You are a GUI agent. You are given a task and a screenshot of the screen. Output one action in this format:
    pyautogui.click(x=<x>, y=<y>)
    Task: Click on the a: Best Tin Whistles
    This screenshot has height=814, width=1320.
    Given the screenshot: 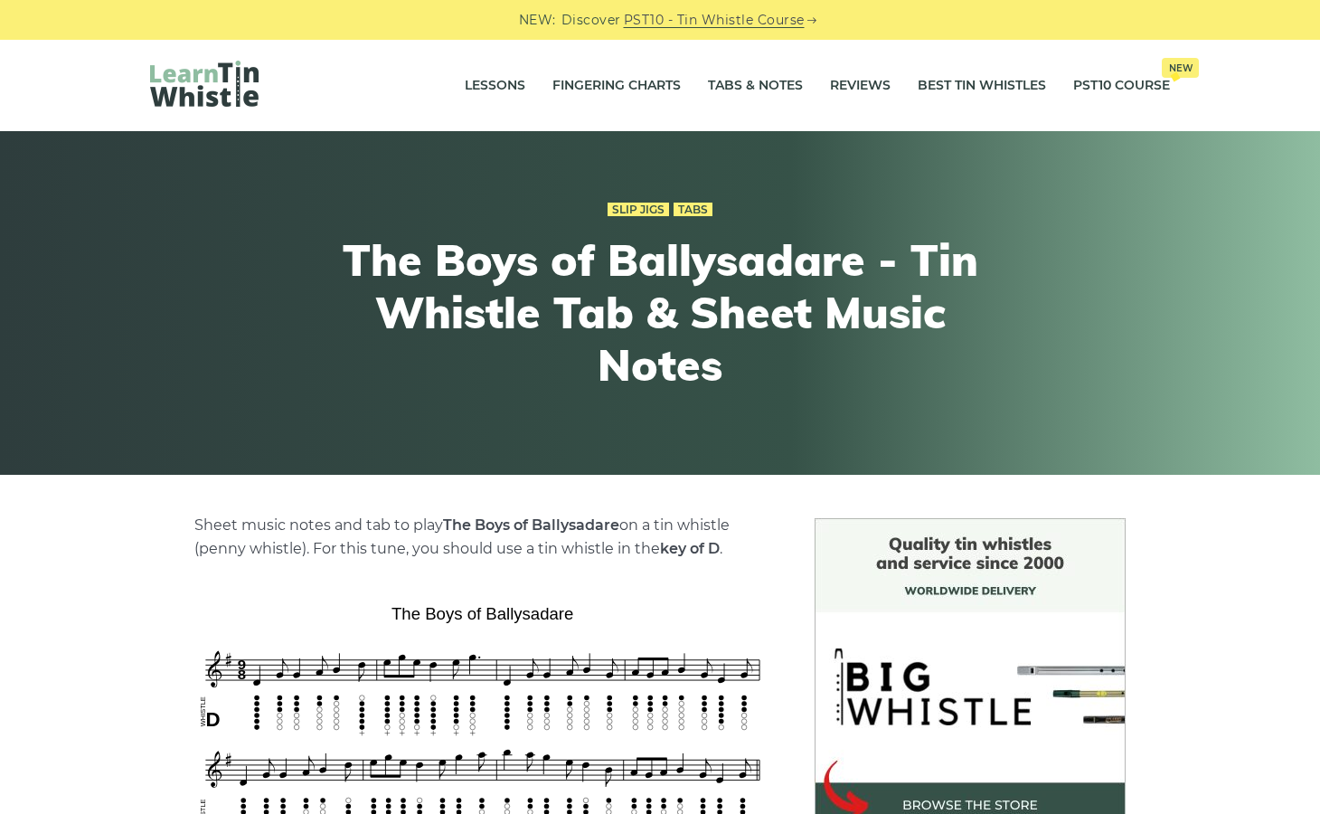 What is the action you would take?
    pyautogui.click(x=982, y=86)
    